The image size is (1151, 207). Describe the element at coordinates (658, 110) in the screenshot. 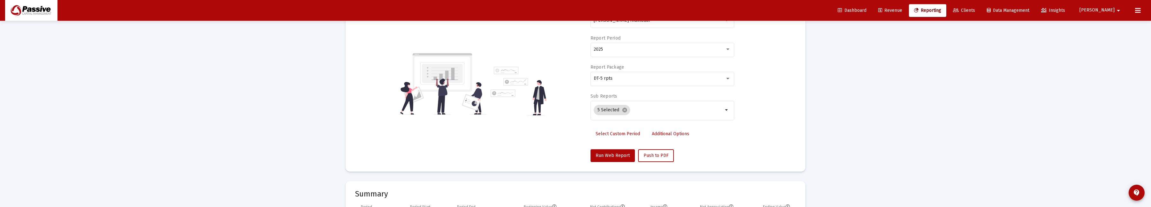

I see `mat-chip-list: Selection` at that location.